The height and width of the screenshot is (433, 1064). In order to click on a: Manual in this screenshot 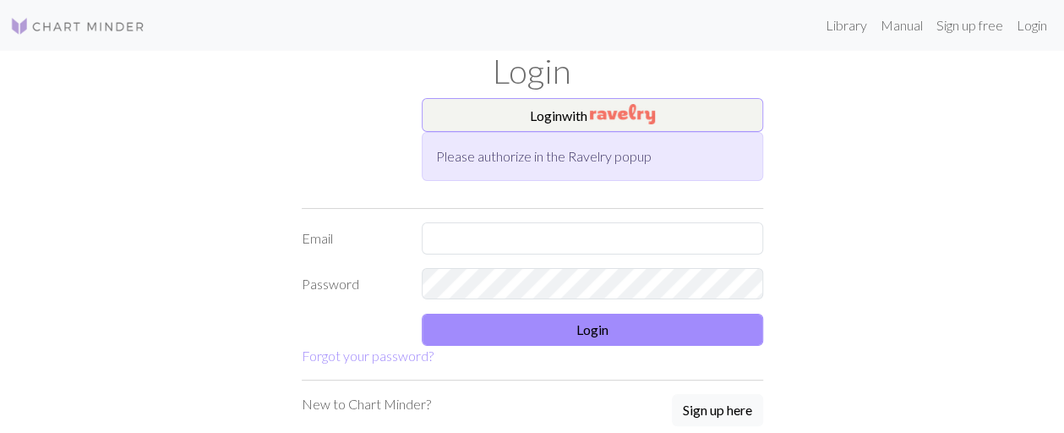, I will do `click(901, 25)`.